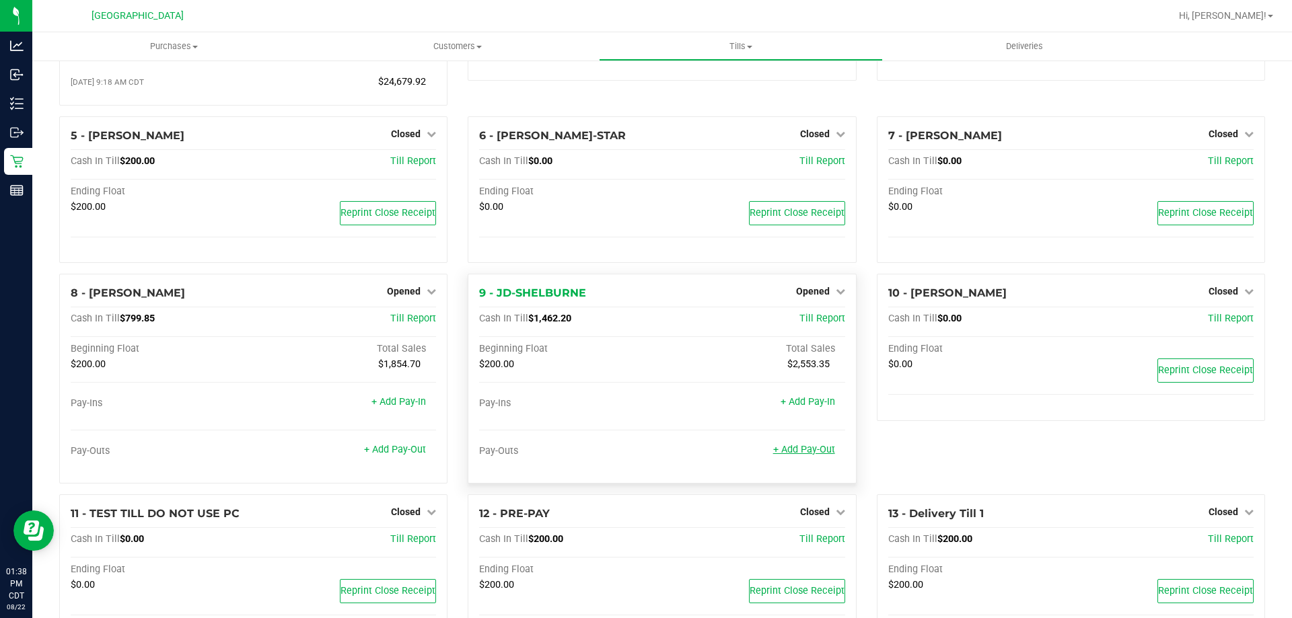 This screenshot has height=618, width=1292. I want to click on span: 11 - TEST TILL DO NOT USE PC, so click(155, 513).